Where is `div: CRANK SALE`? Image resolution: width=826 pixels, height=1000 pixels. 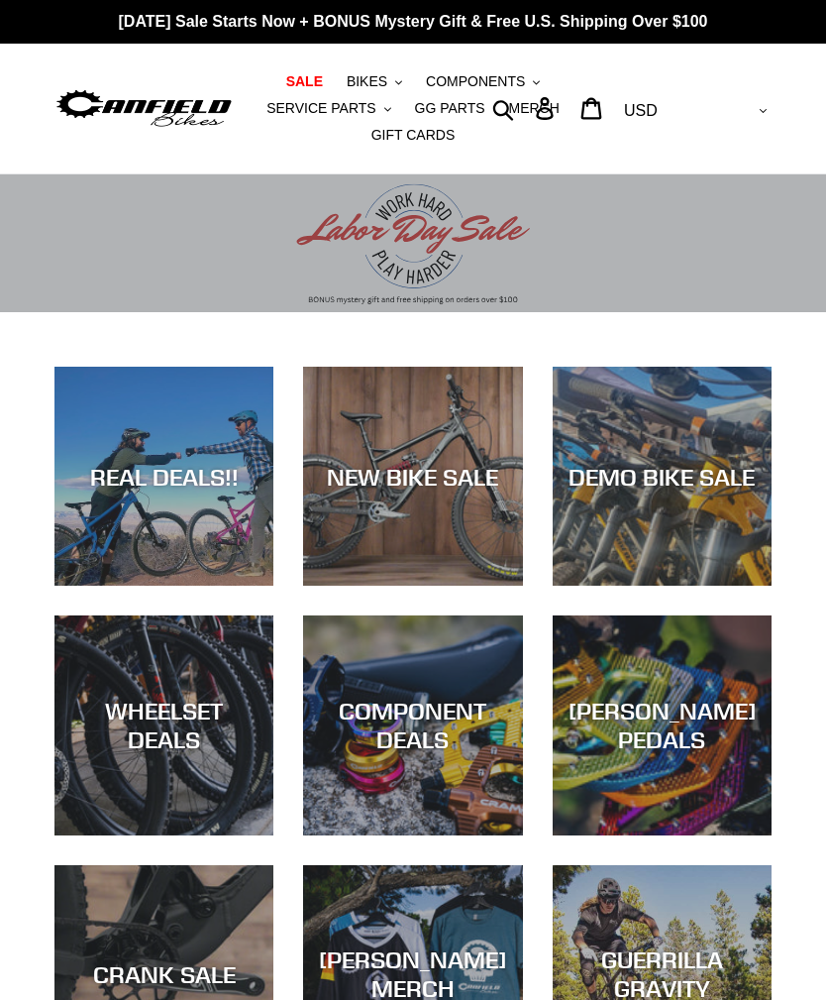 div: CRANK SALE is located at coordinates (163, 974).